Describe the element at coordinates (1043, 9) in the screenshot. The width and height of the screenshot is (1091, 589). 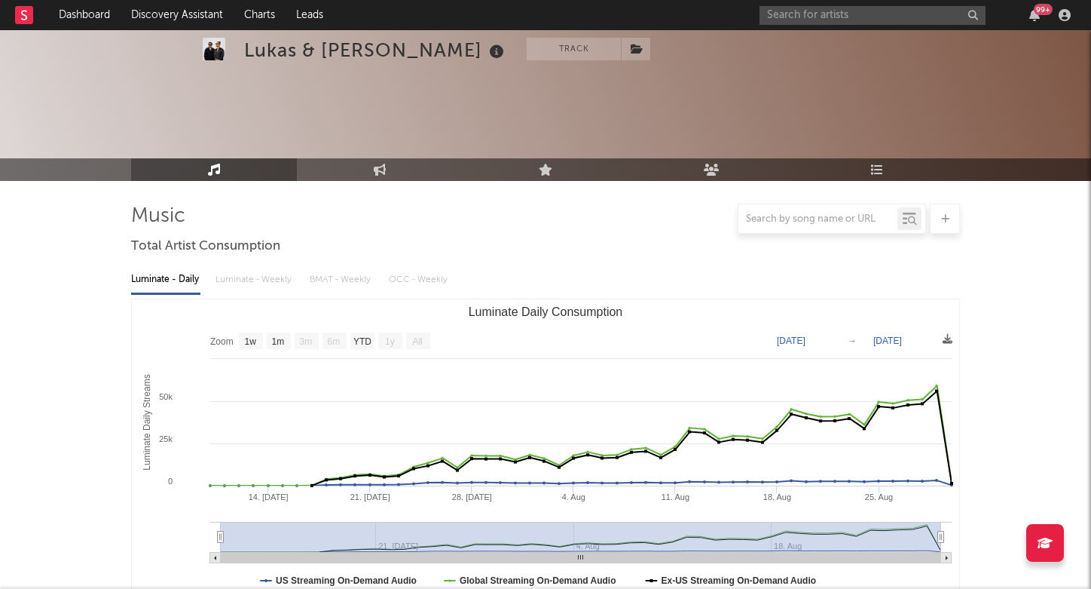
I see `div: 99 +` at that location.